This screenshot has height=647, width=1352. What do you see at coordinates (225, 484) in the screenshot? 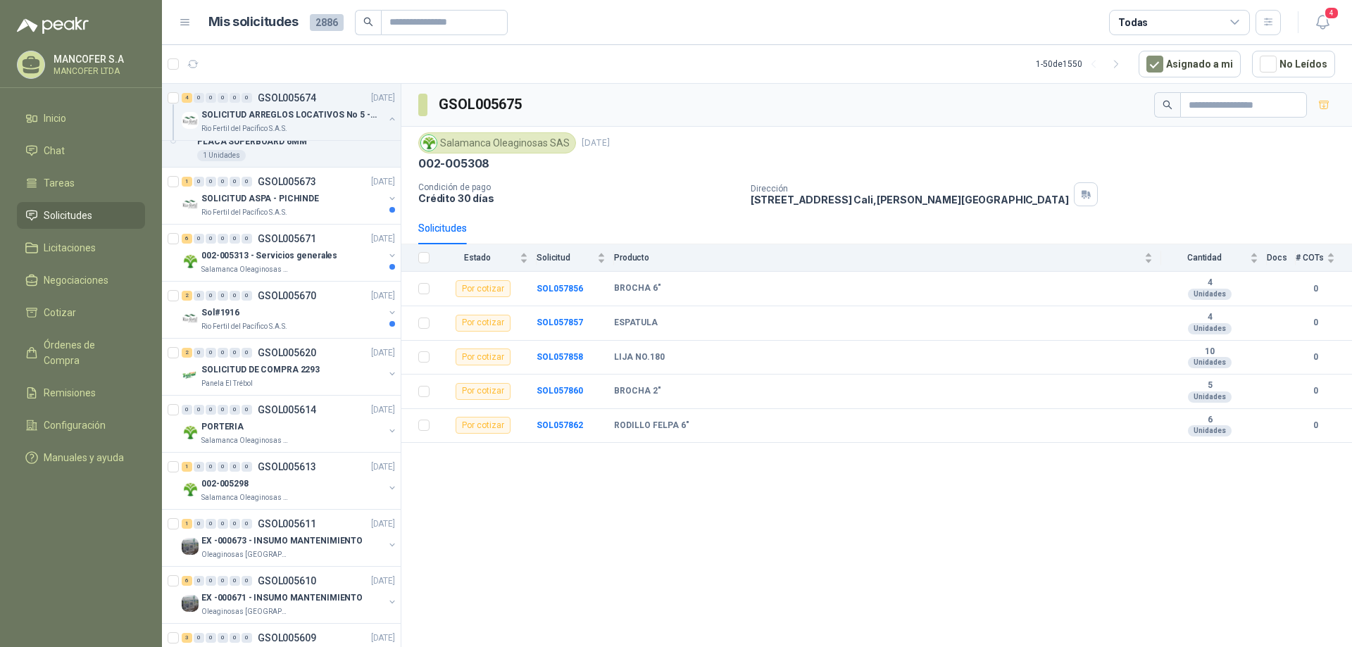
I see `p: 002-005298` at bounding box center [225, 484].